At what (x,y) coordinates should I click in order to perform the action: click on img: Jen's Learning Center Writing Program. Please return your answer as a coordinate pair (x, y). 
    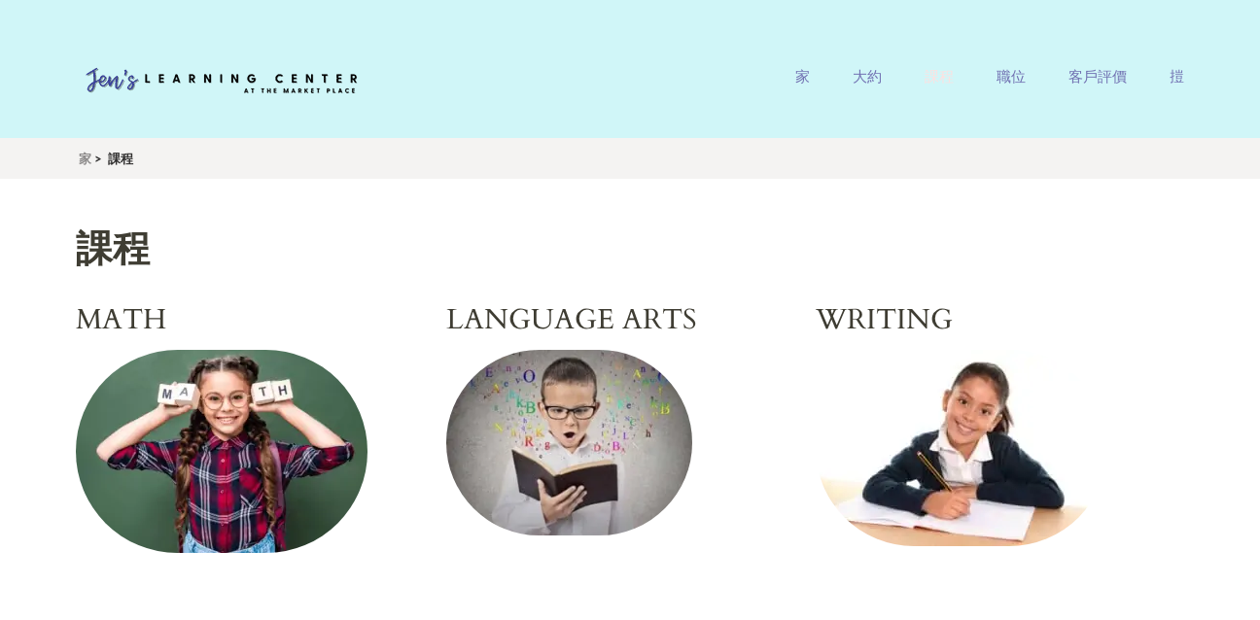
    Looking at the image, I should click on (962, 448).